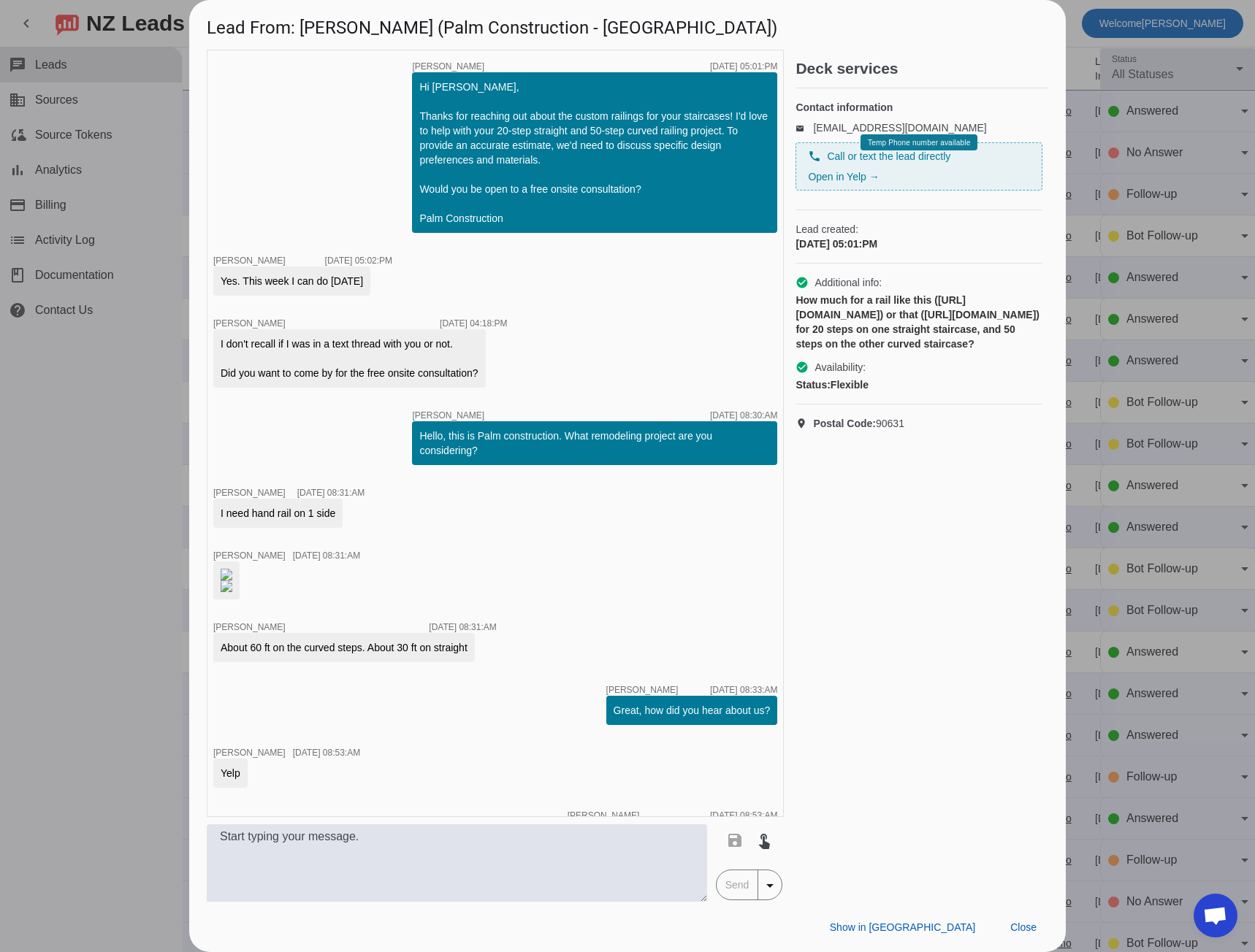  Describe the element at coordinates (919, 229) in the screenshot. I see `span: Lead created:` at that location.